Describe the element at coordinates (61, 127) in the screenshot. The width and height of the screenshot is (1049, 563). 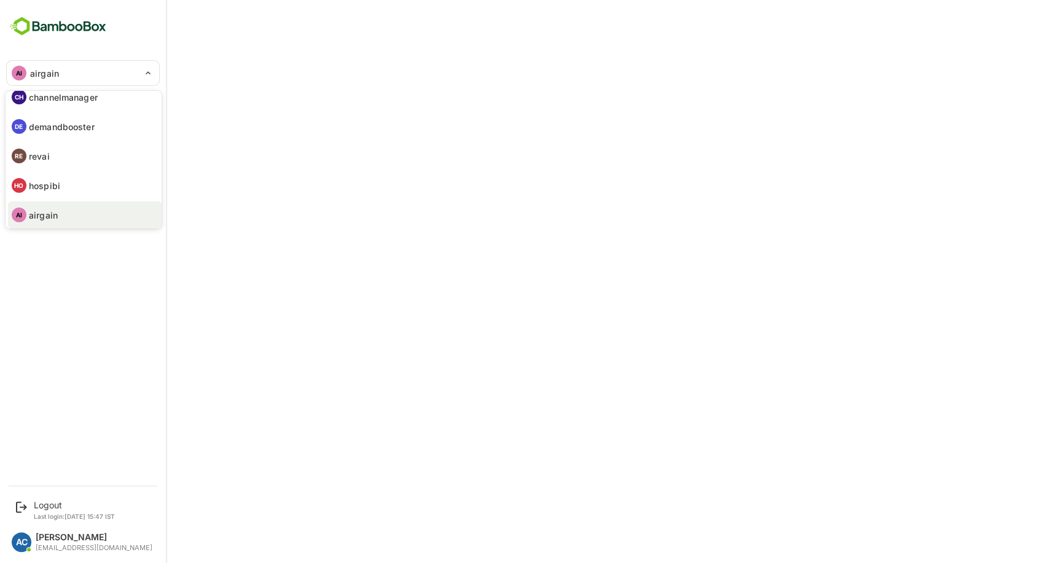
I see `p: demandbooster` at that location.